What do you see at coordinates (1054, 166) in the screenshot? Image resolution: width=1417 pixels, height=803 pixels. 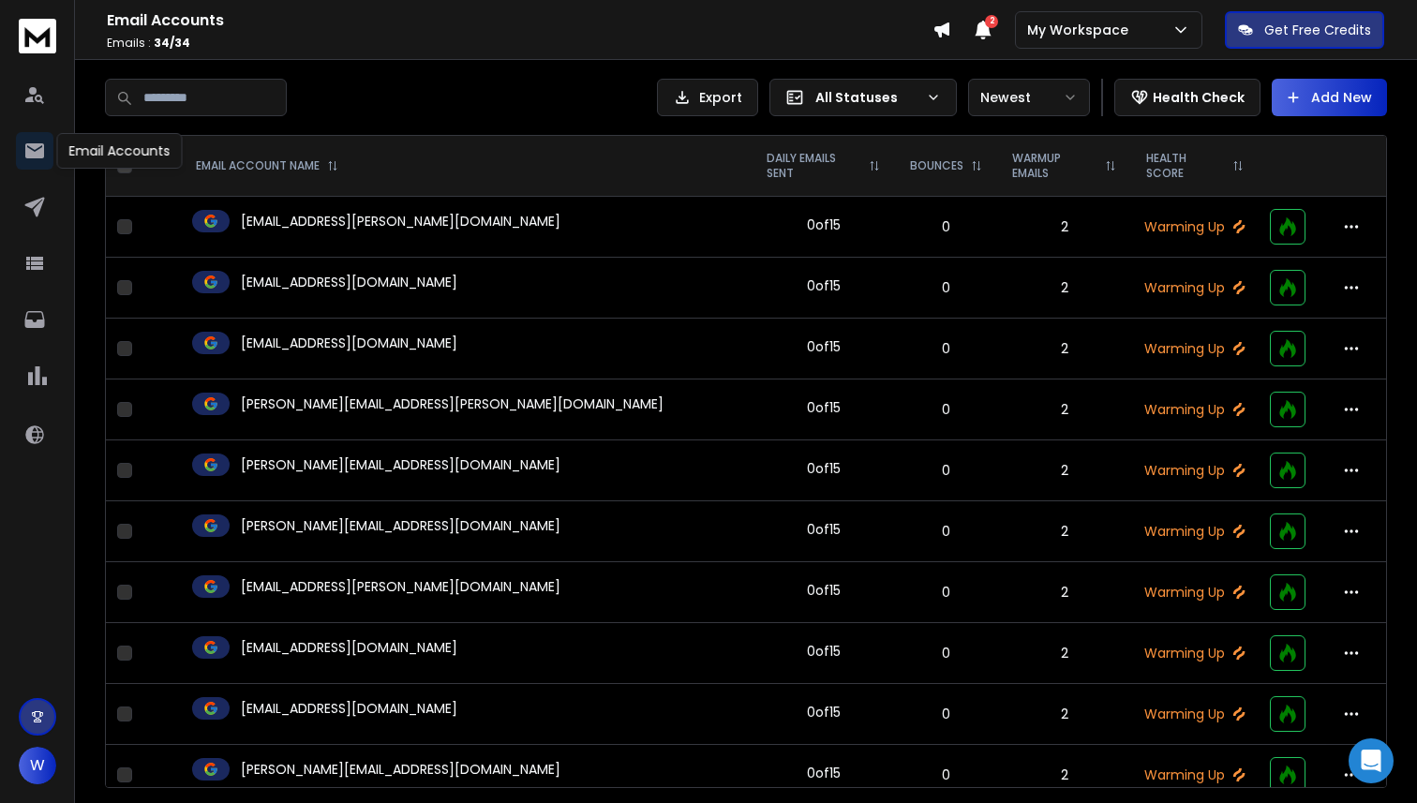 I see `p: WARMUP EMAILS` at bounding box center [1054, 166].